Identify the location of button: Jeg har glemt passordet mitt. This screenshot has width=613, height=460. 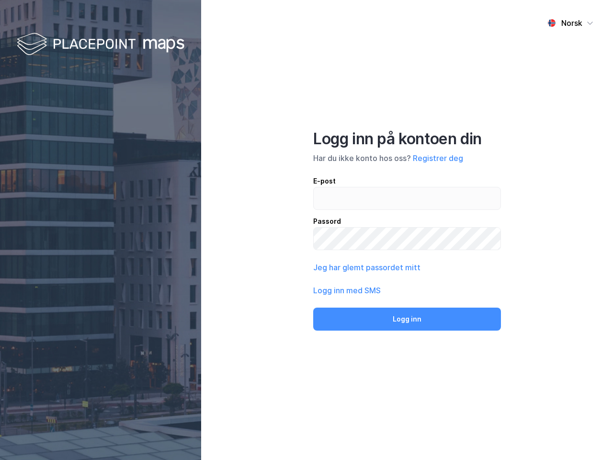
(367, 267).